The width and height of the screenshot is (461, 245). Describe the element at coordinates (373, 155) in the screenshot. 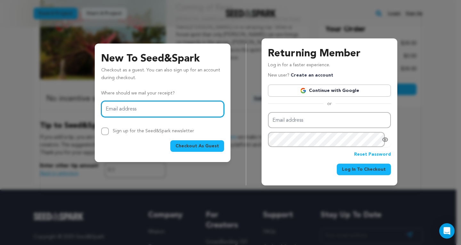

I see `a: Reset Password` at that location.